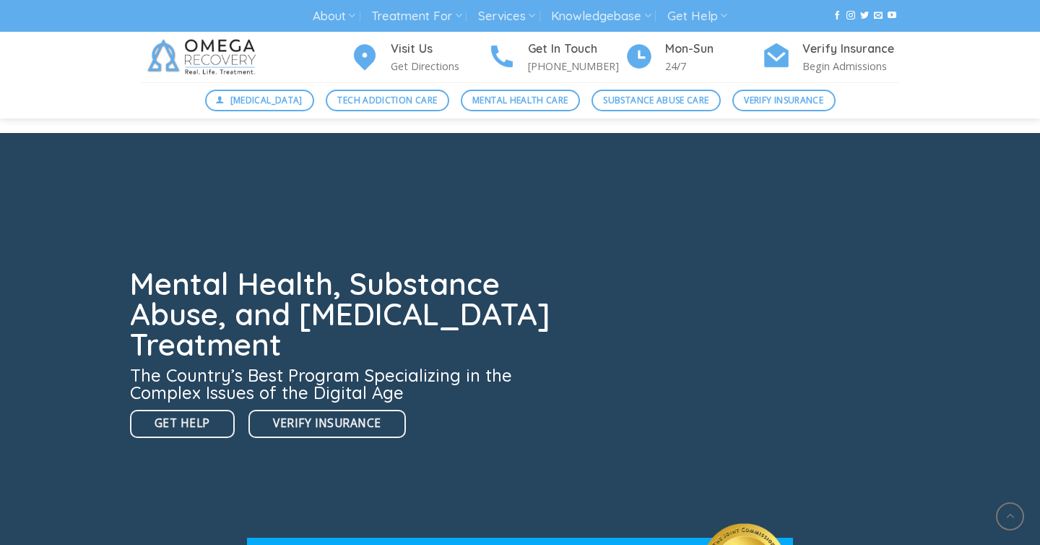 The image size is (1040, 545). I want to click on a: Follow on Facebook, so click(837, 16).